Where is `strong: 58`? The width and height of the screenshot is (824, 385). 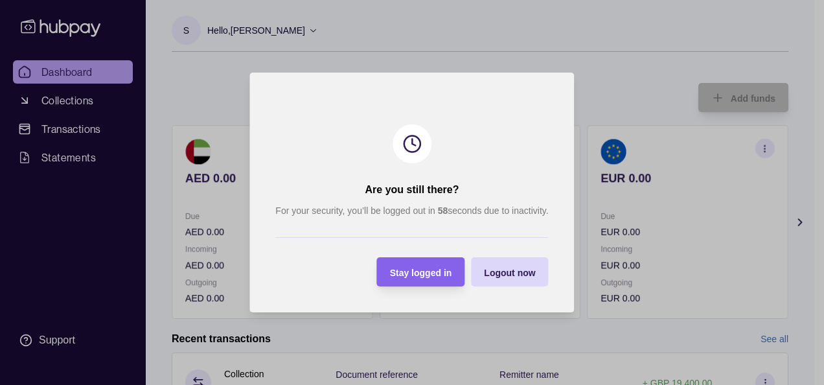 strong: 58 is located at coordinates (443, 211).